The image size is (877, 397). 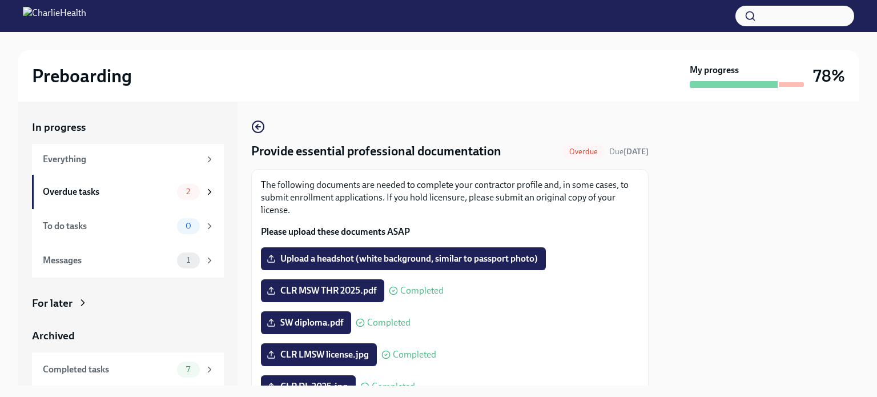 I want to click on span: Due, so click(x=628, y=151).